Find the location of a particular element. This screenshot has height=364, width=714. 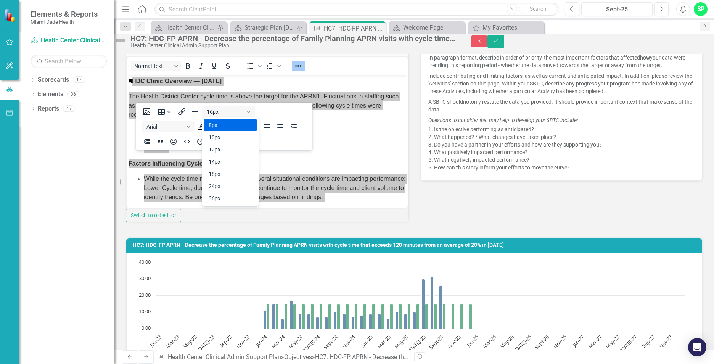

path: Jun-24, 9. Actual Value Input. is located at coordinates (309, 321).